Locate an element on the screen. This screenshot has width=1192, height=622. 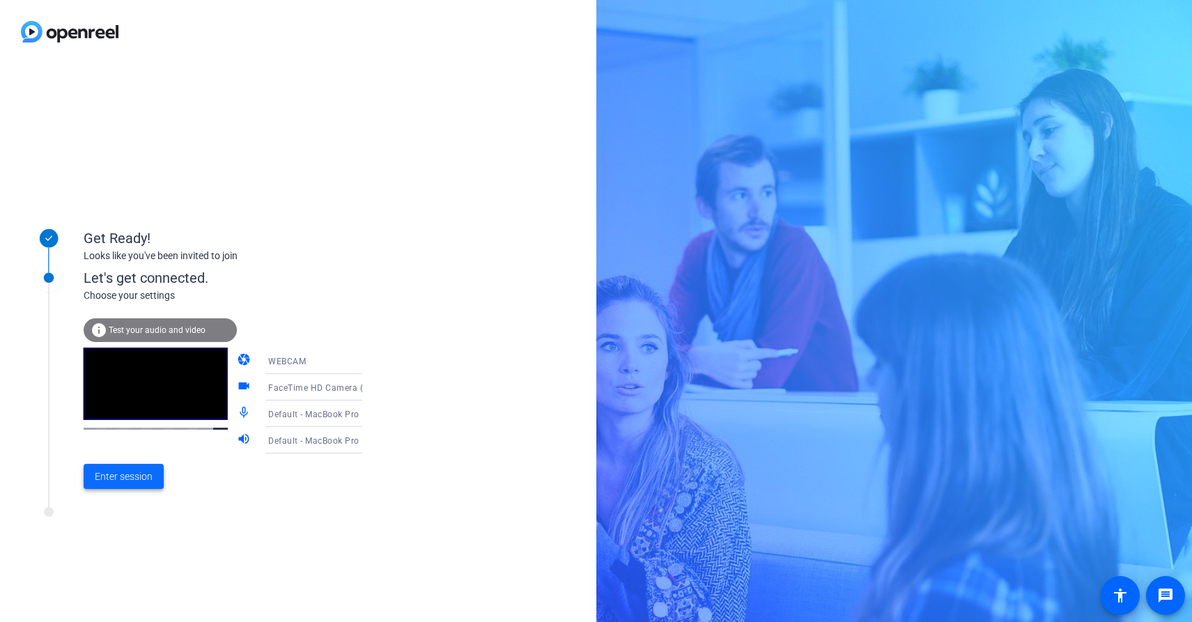
button: Enter session is located at coordinates (123, 476).